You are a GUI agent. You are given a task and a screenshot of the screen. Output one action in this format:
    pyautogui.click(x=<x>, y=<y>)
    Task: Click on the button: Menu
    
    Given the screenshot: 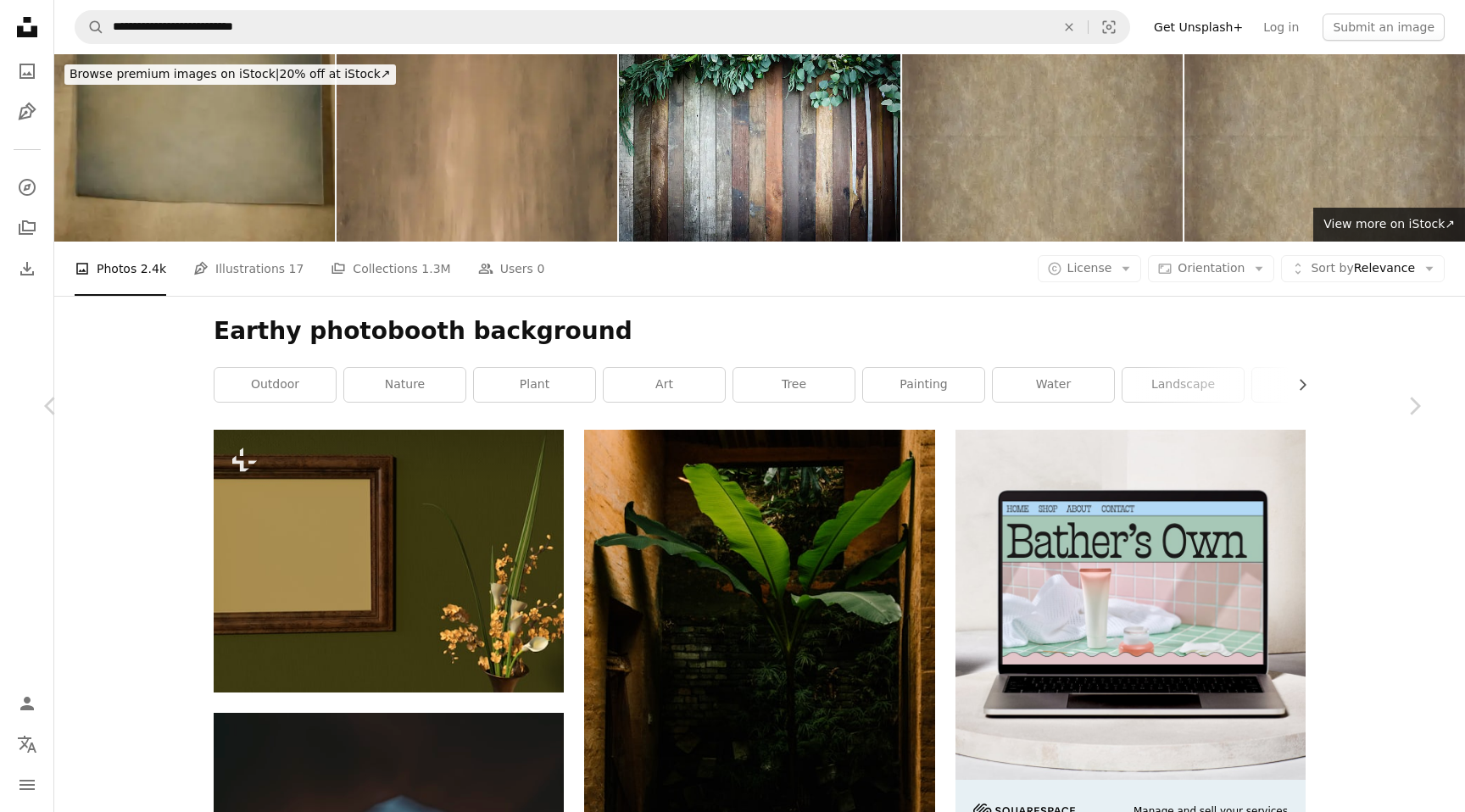 What is the action you would take?
    pyautogui.click(x=27, y=785)
    